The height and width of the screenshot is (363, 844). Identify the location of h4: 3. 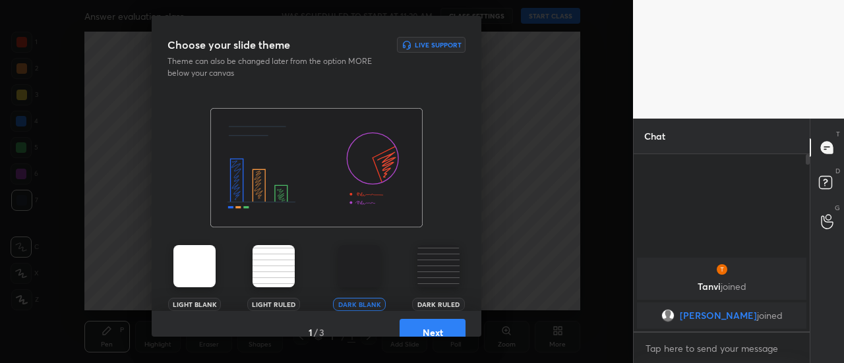
(322, 332).